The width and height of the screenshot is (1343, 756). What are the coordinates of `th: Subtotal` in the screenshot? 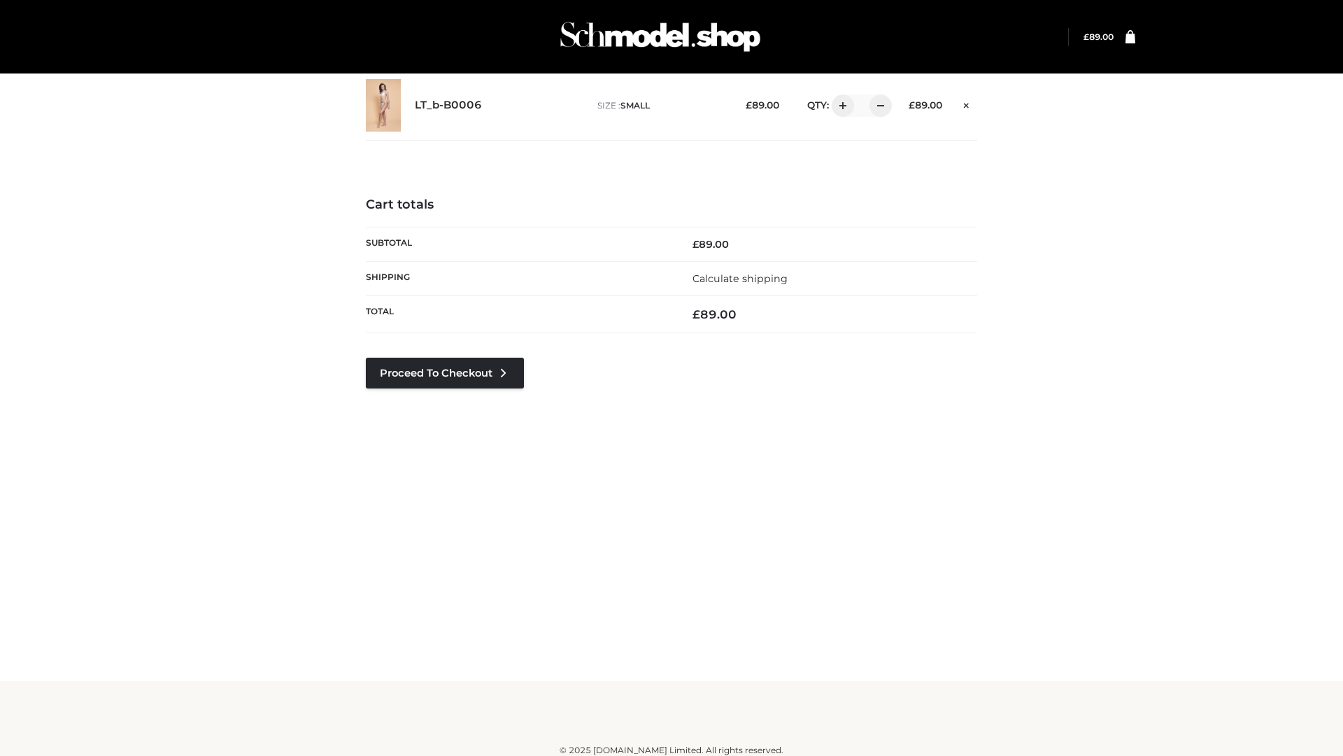 It's located at (518, 243).